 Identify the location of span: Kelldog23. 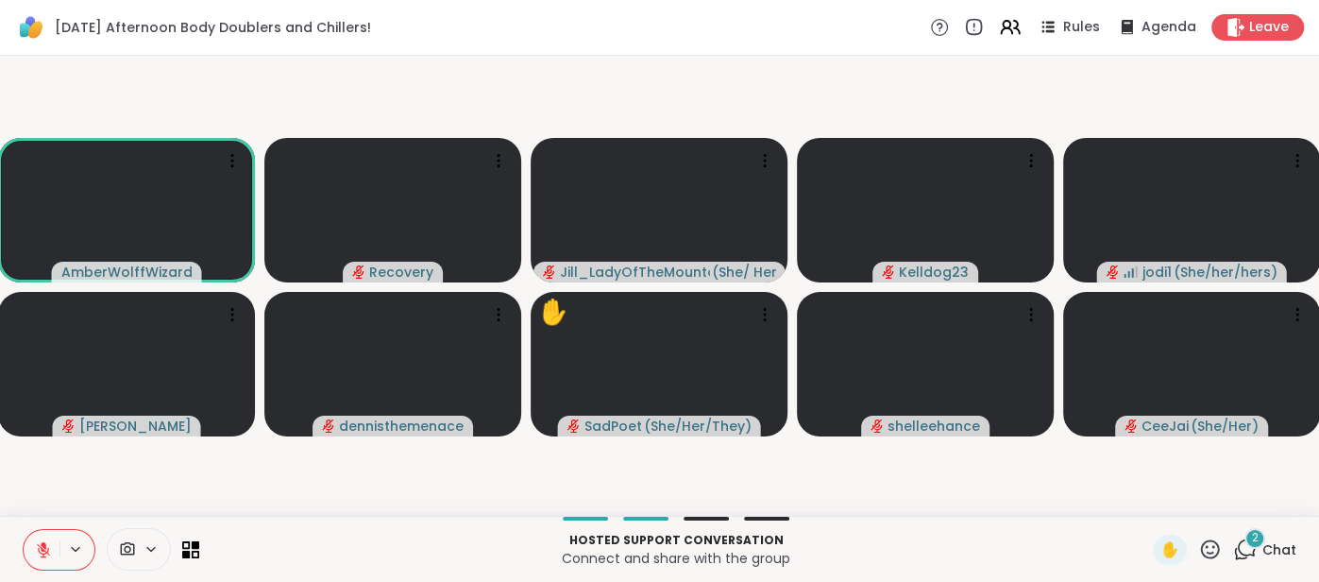
(934, 272).